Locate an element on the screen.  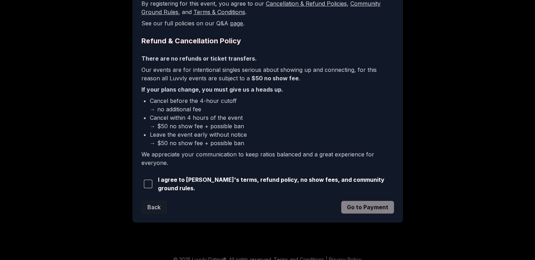
p: We appreciate your communication to keep ratios balanced and a great experience for everyone. is located at coordinates (268, 158).